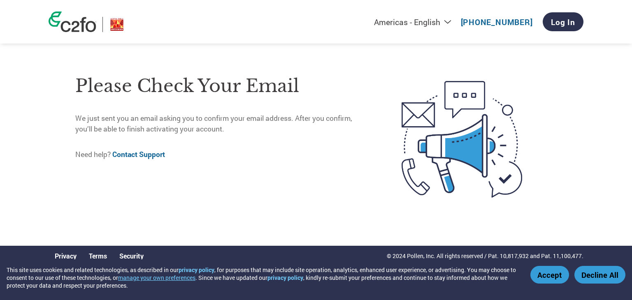  Describe the element at coordinates (139, 154) in the screenshot. I see `a: Contact Support` at that location.